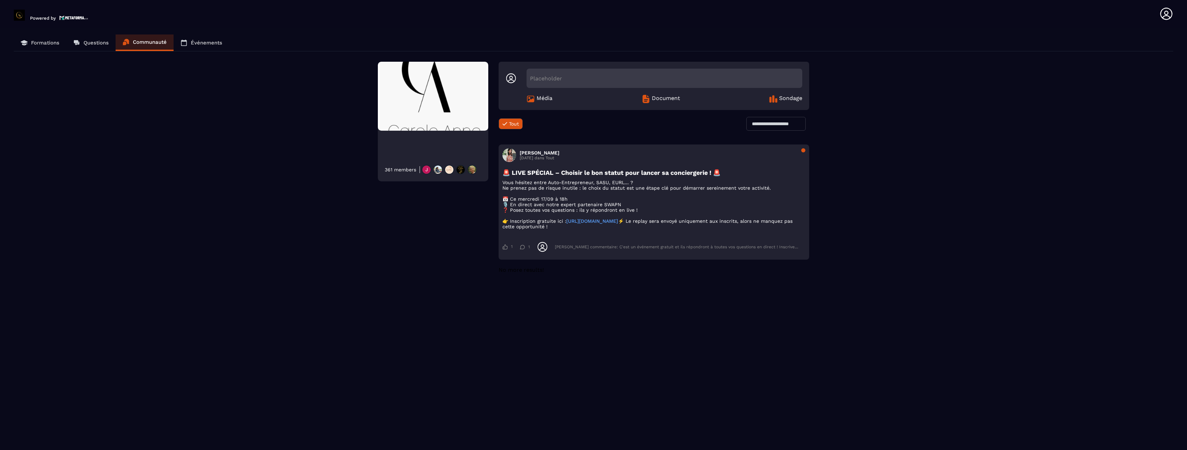 The width and height of the screenshot is (1187, 450). Describe the element at coordinates (40, 43) in the screenshot. I see `a: Formations` at that location.